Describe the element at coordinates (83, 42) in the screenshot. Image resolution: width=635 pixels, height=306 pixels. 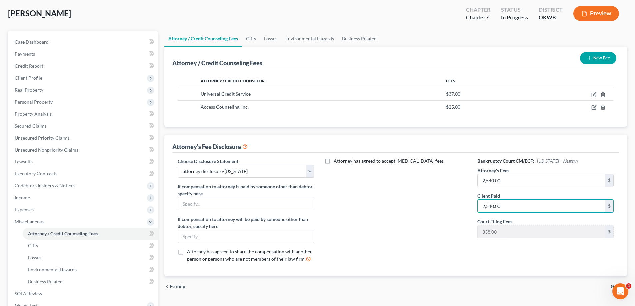
I see `a: Case Dashboard` at that location.